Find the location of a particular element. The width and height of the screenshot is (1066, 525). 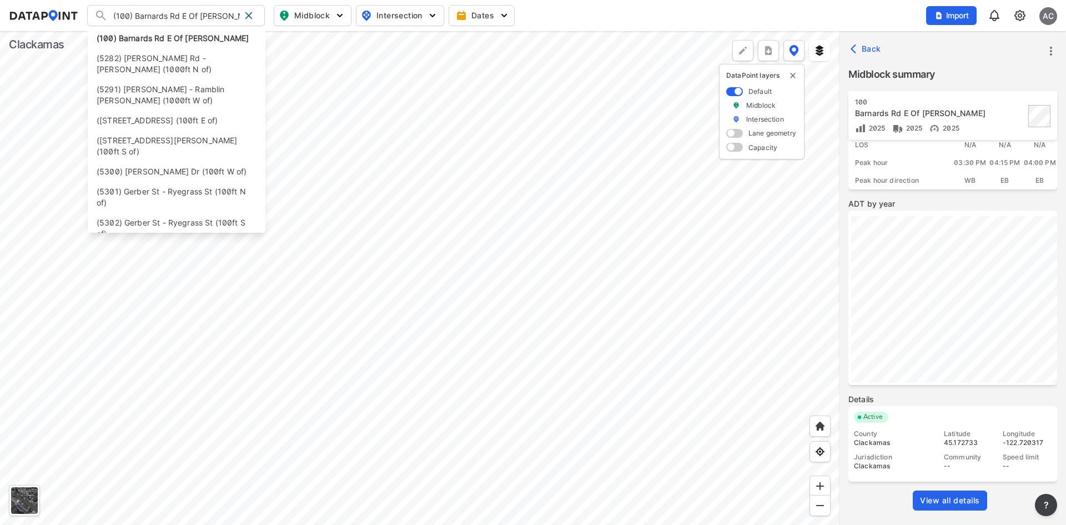

label: Default is located at coordinates (760, 91).